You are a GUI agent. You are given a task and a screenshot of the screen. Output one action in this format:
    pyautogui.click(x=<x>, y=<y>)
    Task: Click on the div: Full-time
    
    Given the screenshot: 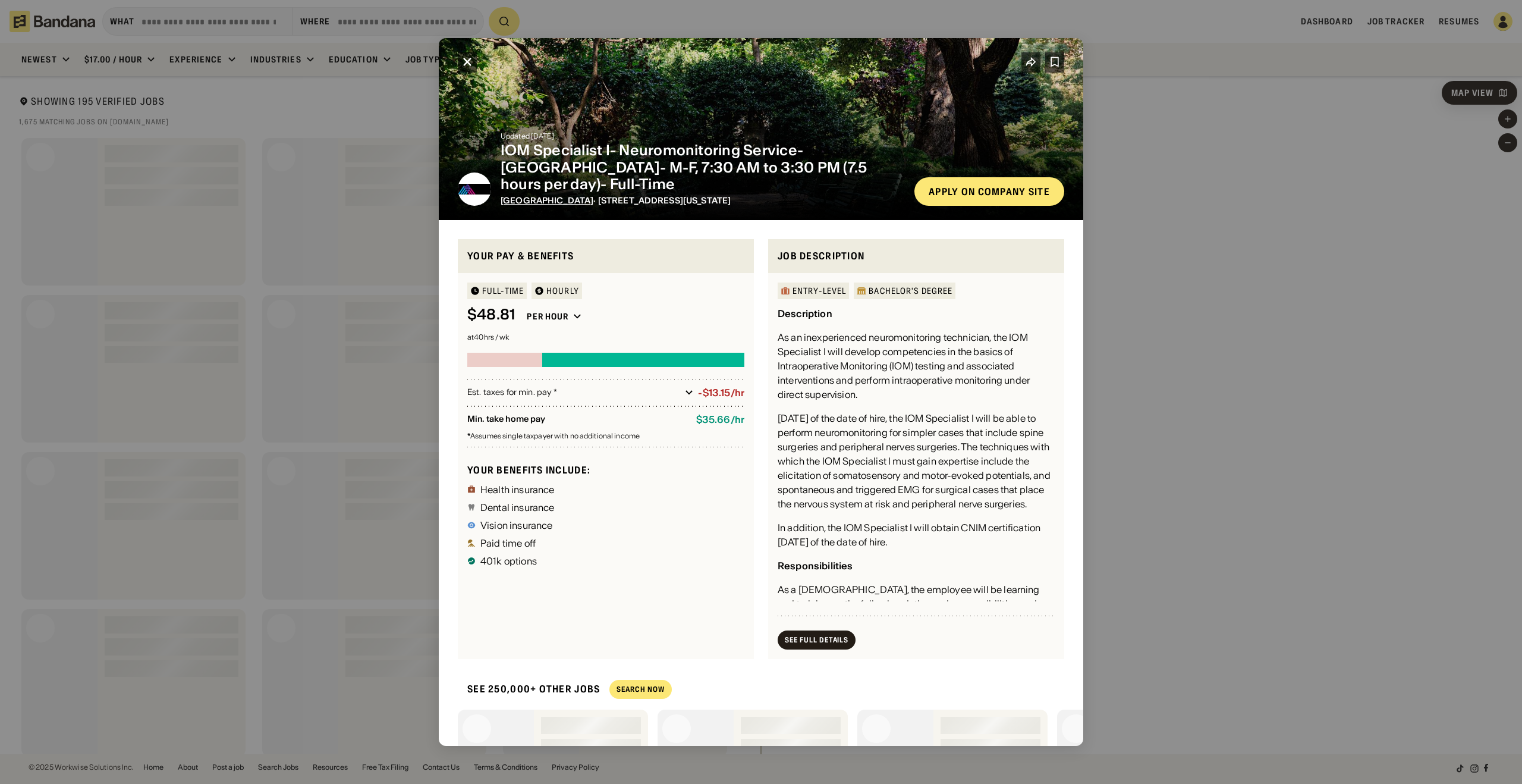 What is the action you would take?
    pyautogui.click(x=503, y=291)
    